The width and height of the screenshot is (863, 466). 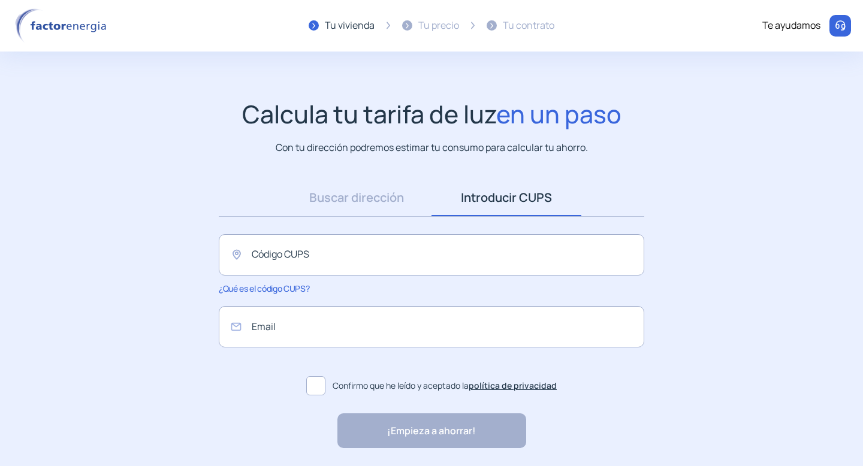 I want to click on div: Tu vivienda, so click(x=349, y=26).